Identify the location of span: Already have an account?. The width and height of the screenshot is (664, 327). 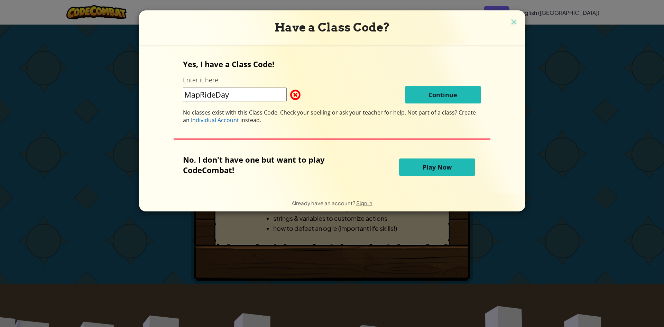
(324, 203).